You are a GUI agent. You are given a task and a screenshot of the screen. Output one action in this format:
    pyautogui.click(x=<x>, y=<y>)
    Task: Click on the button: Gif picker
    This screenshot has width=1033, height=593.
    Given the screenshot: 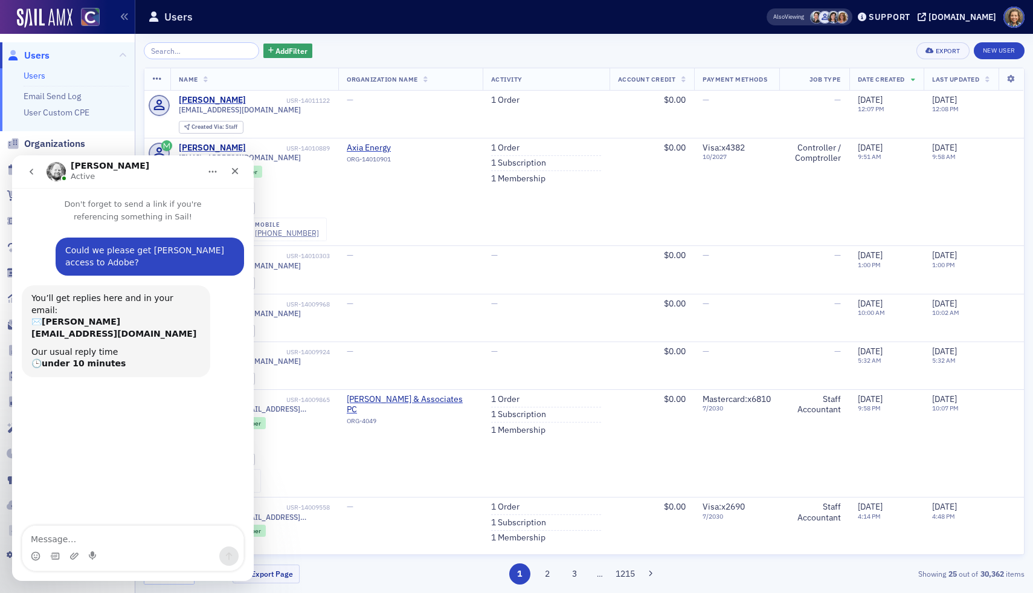 What is the action you would take?
    pyautogui.click(x=43, y=401)
    